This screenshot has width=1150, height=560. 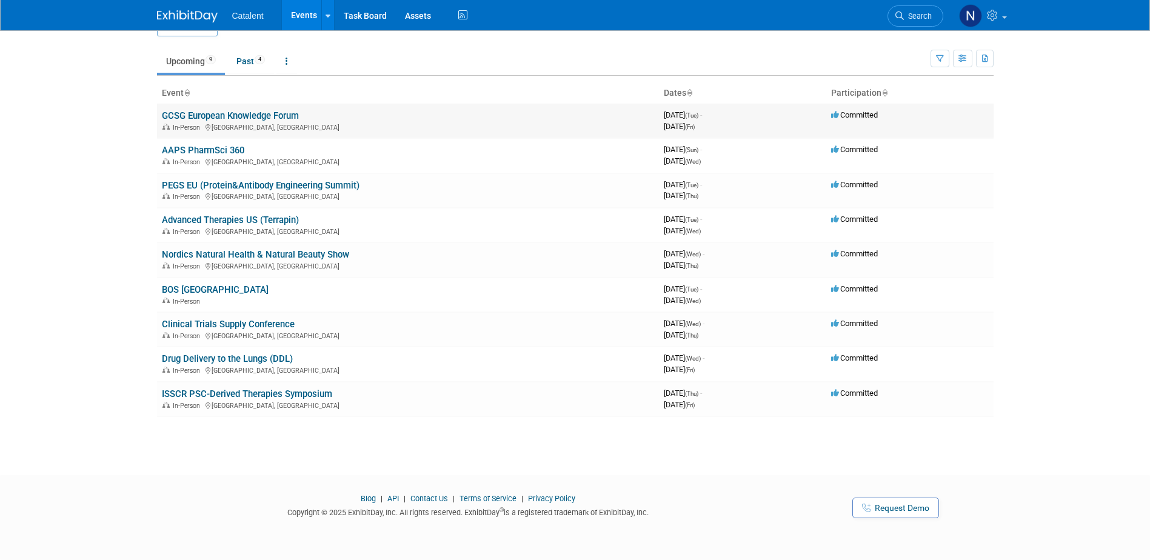 What do you see at coordinates (488, 498) in the screenshot?
I see `a: Terms of Service` at bounding box center [488, 498].